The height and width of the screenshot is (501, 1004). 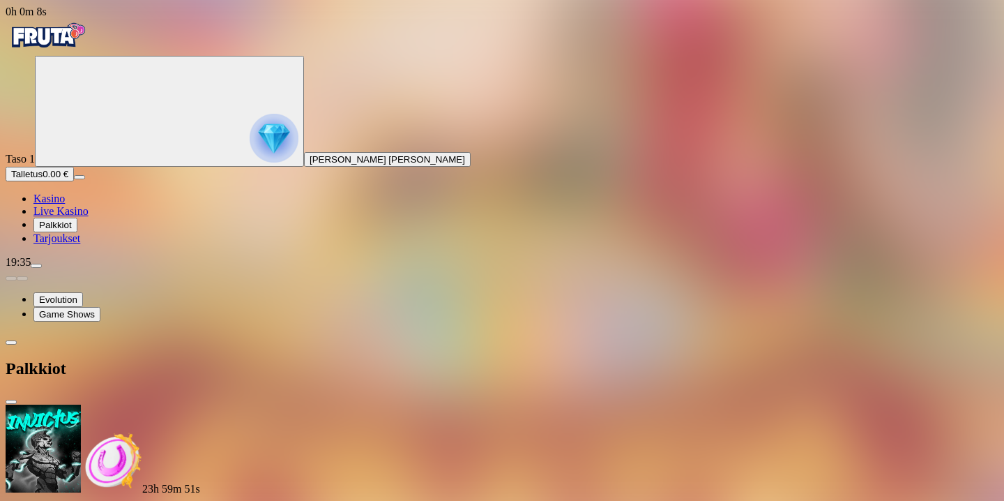 I want to click on span: 19:35, so click(x=18, y=262).